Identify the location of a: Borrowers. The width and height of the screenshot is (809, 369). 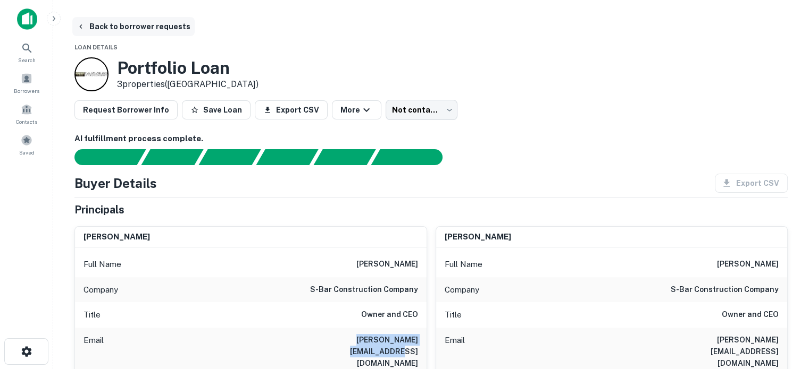
(27, 83).